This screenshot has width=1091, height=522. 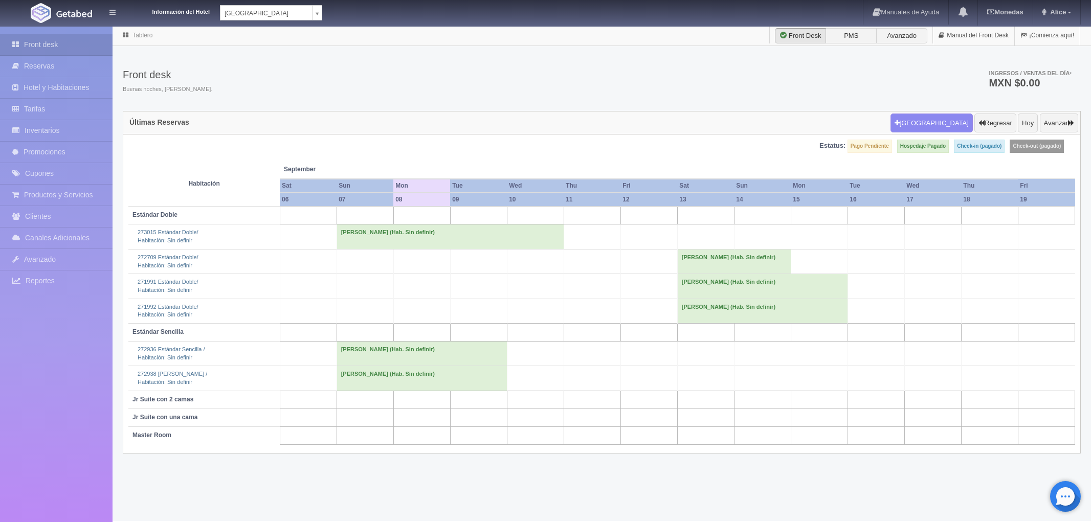 I want to click on a: 272709 Estándar Doble/Habitación: Sin definir, so click(x=168, y=261).